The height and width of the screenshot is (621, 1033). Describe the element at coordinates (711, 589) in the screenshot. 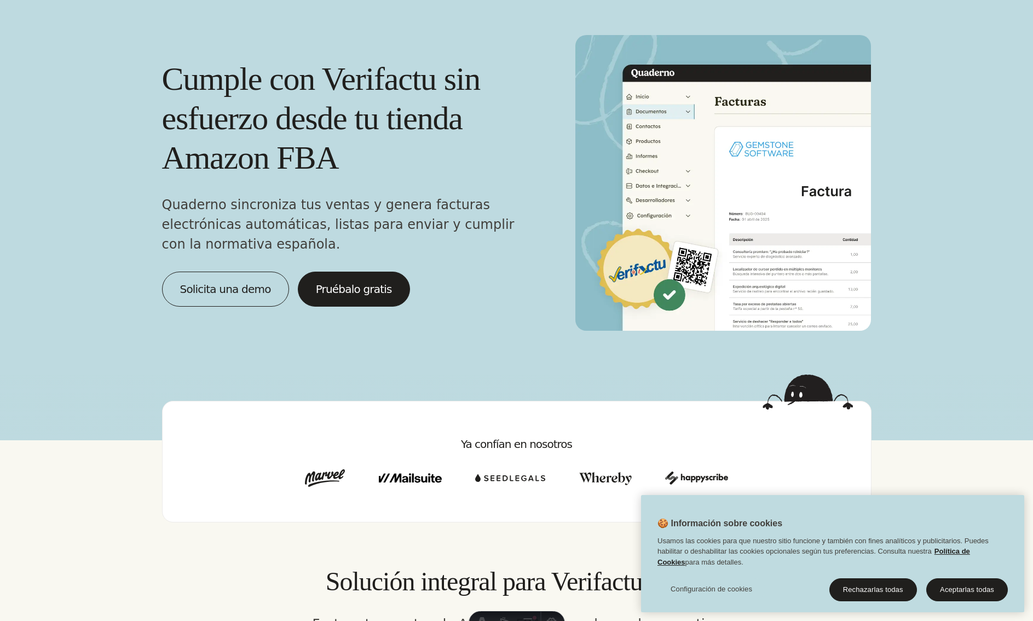

I see `button: Configuración de cookies` at that location.